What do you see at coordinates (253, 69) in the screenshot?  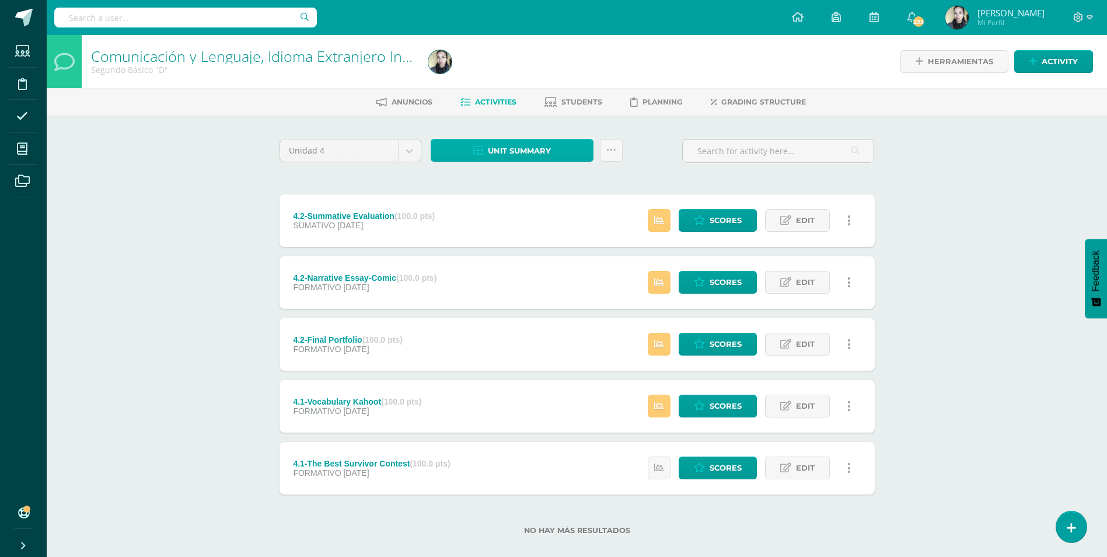 I see `div: Segundo Básico 'D'` at bounding box center [253, 69].